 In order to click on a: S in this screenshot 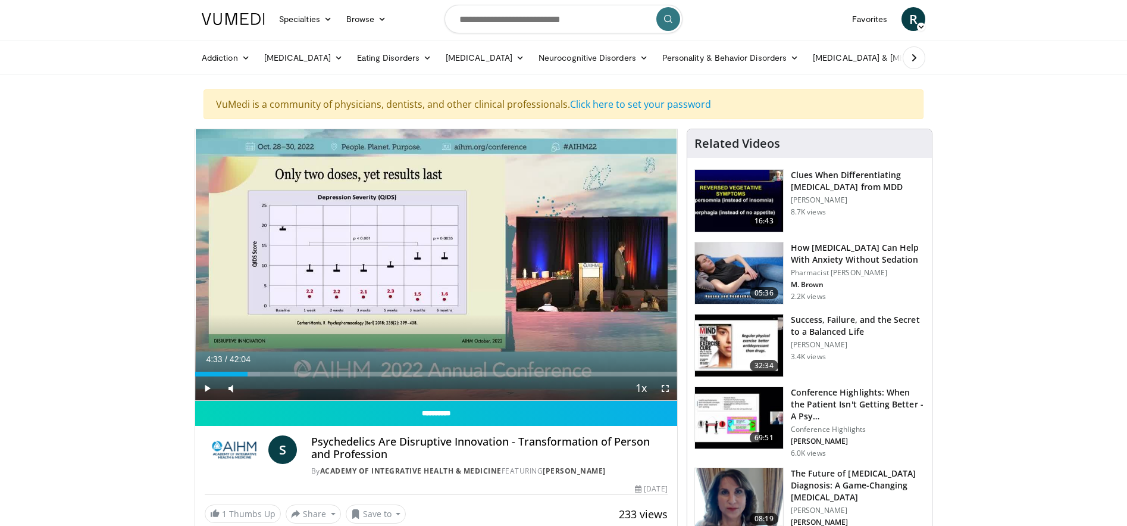, I will do `click(283, 449)`.